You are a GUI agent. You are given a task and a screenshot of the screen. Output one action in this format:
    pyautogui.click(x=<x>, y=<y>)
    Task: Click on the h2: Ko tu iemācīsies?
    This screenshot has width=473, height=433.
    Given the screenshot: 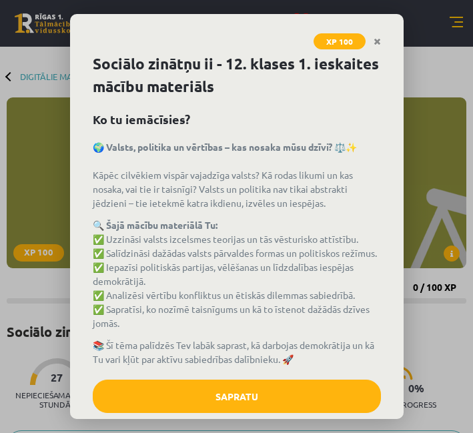 What is the action you would take?
    pyautogui.click(x=237, y=119)
    